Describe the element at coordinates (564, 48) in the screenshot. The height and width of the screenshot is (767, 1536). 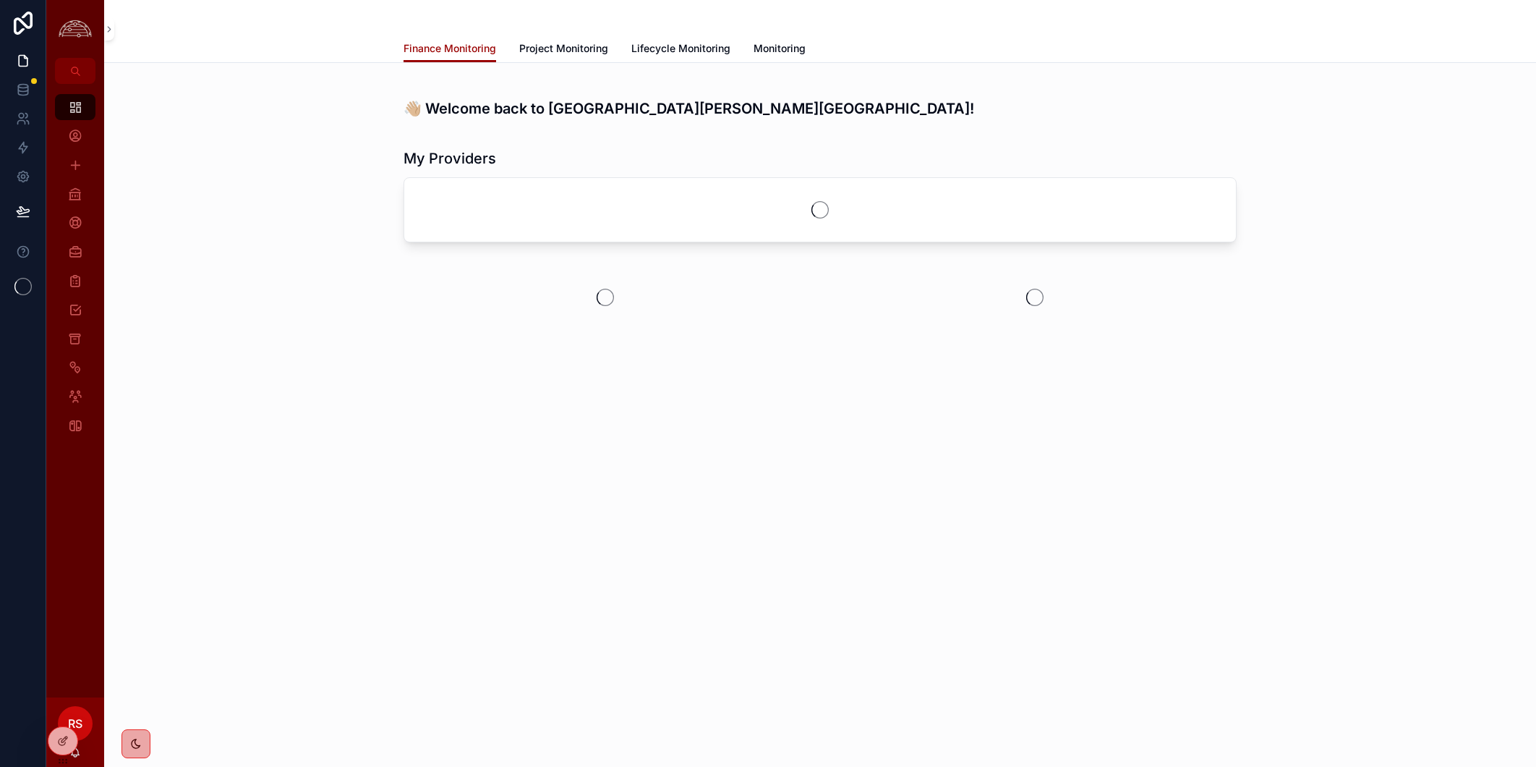
I see `span: Project Monitoring` at that location.